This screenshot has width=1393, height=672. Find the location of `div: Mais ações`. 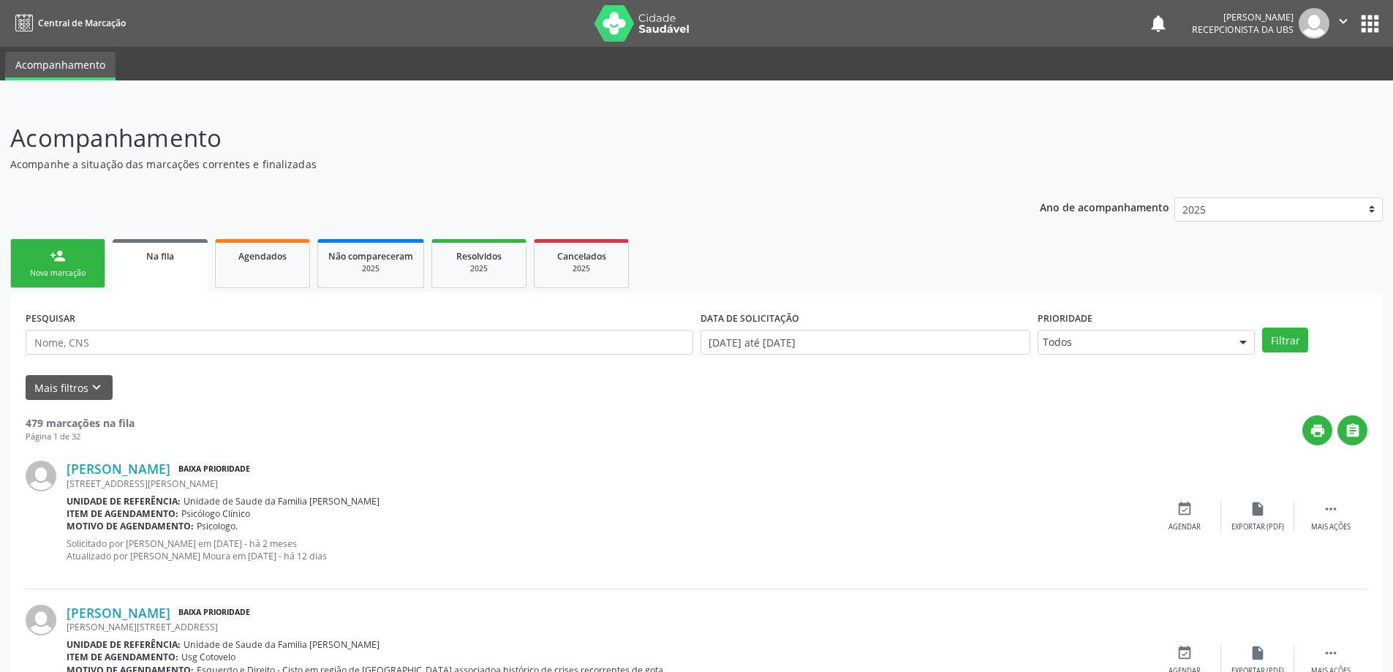

div: Mais ações is located at coordinates (1331, 527).